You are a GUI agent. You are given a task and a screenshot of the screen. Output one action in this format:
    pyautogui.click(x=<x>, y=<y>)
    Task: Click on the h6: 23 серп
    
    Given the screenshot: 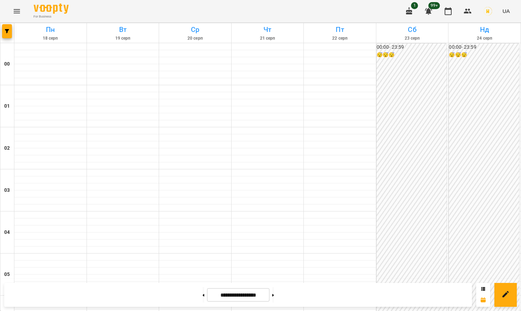 What is the action you would take?
    pyautogui.click(x=413, y=38)
    